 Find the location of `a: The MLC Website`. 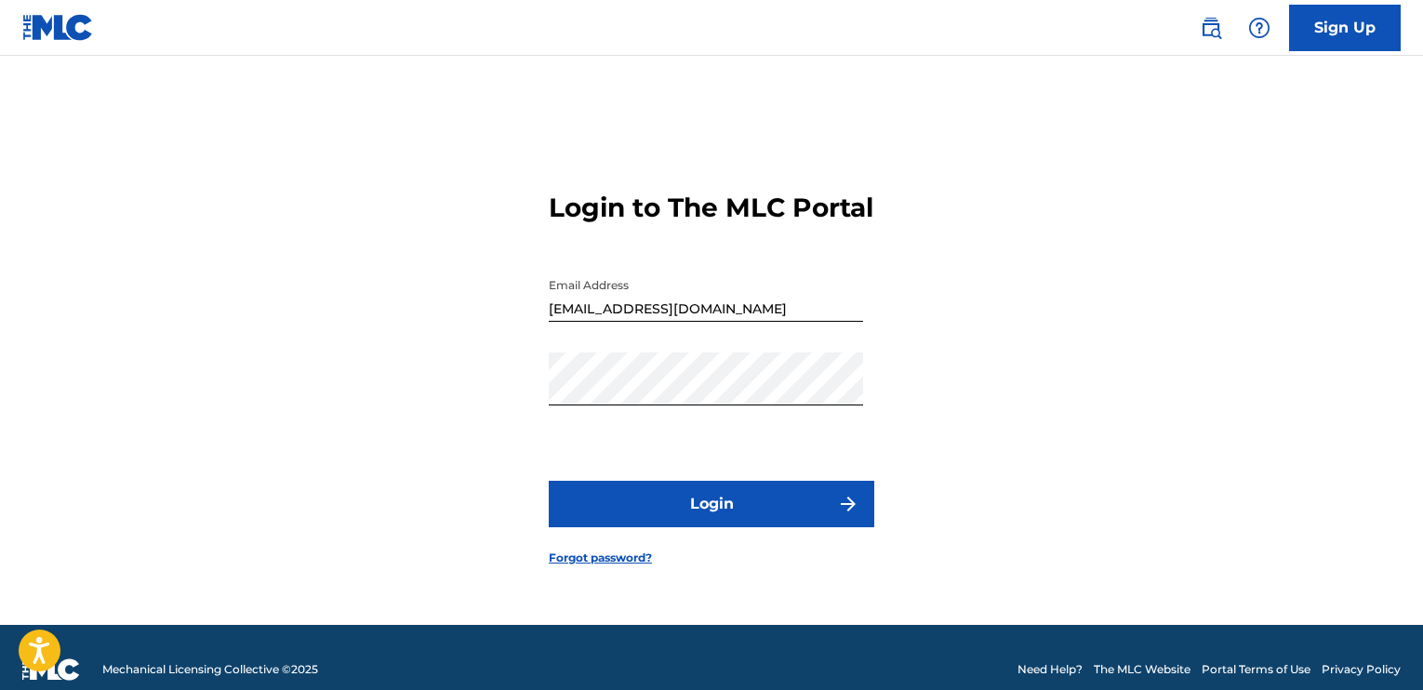

a: The MLC Website is located at coordinates (1142, 669).